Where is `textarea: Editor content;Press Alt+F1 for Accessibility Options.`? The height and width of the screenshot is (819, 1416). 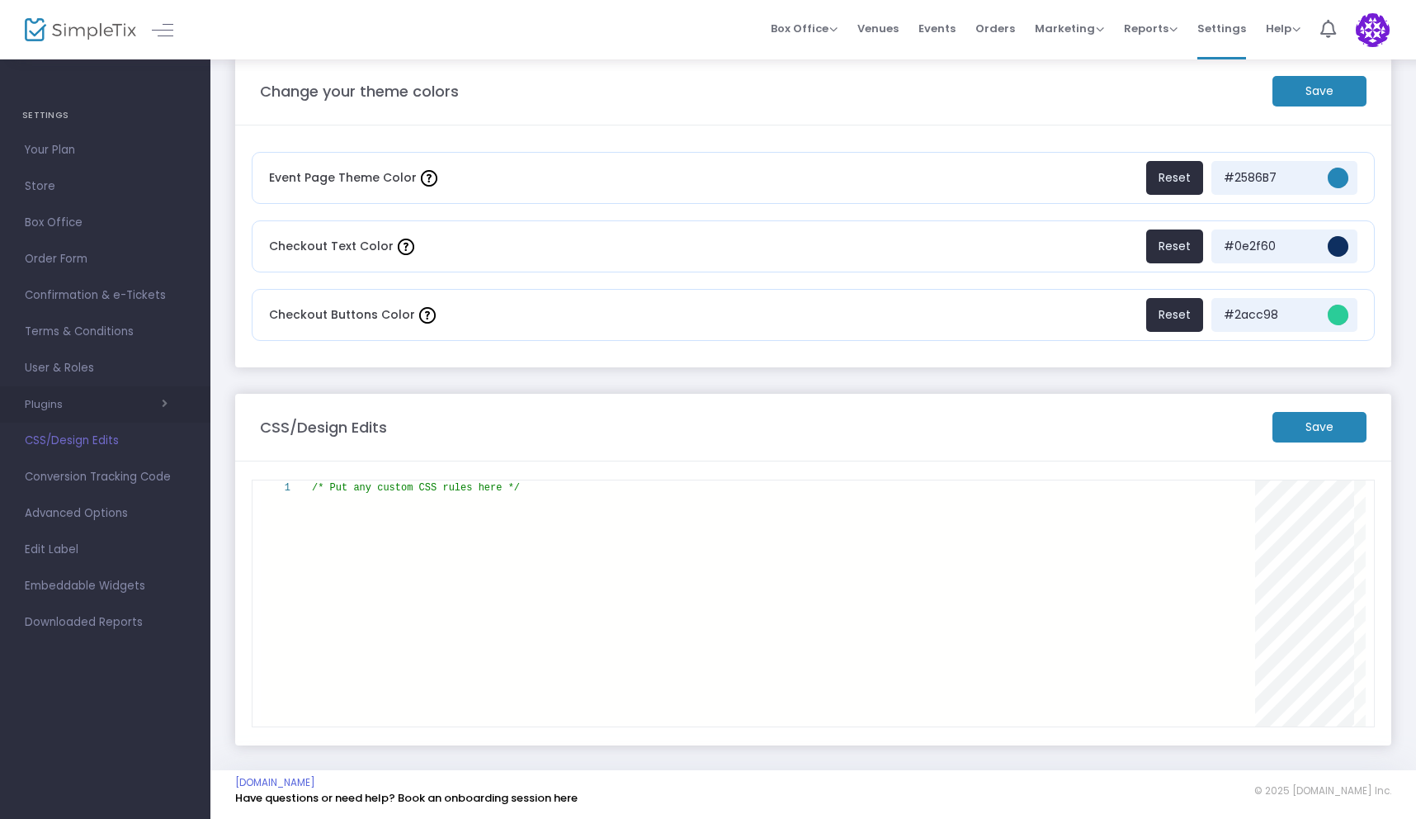
textarea: Editor content;Press Alt+F1 for Accessibility Options. is located at coordinates (312, 488).